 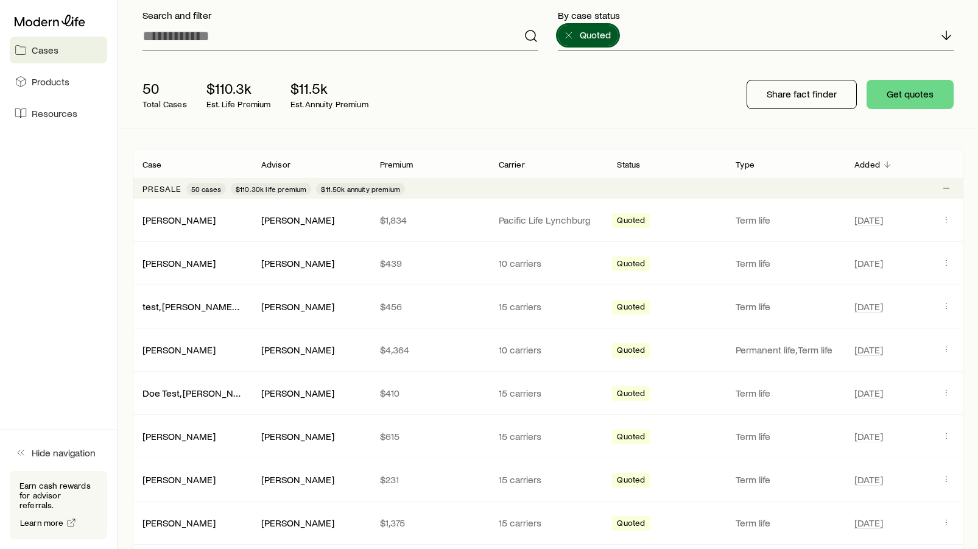 I want to click on button: Quoted, so click(x=588, y=35).